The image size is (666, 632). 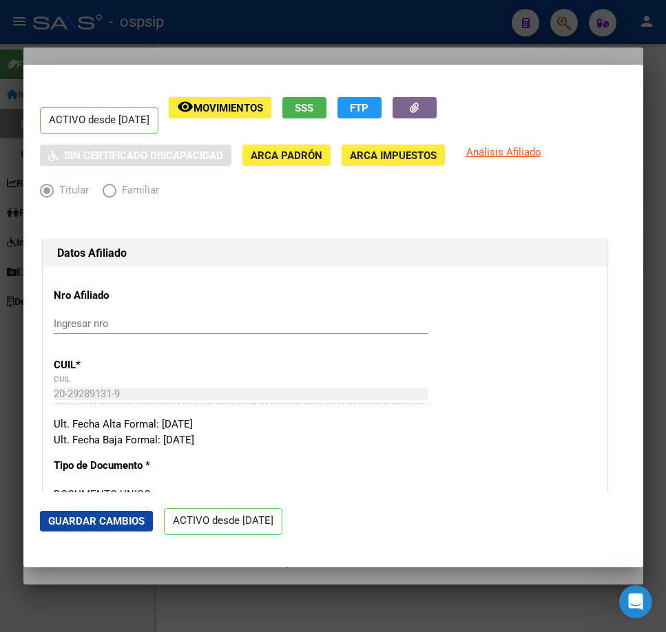 I want to click on span: FTP, so click(x=359, y=108).